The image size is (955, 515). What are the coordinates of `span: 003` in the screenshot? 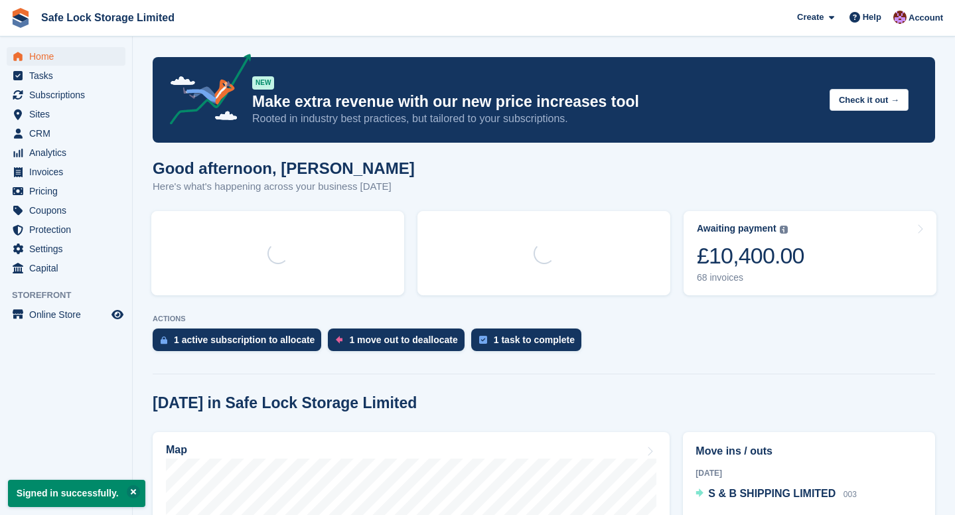 It's located at (850, 494).